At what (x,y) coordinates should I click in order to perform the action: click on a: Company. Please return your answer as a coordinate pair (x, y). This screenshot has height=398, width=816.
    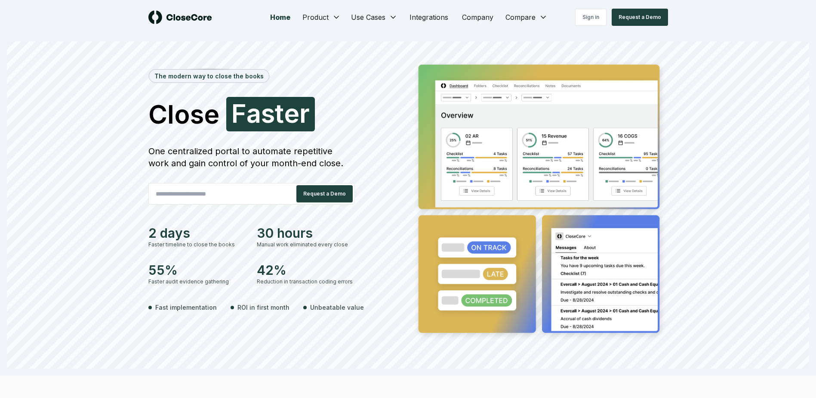
    Looking at the image, I should click on (478, 17).